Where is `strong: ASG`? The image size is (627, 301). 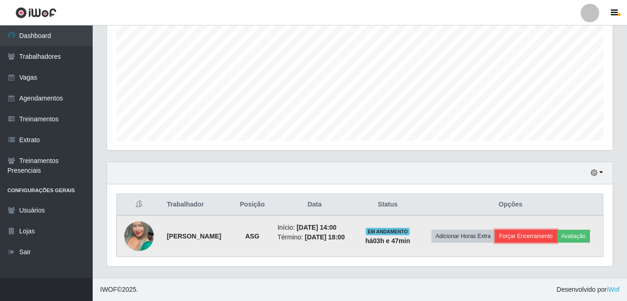 strong: ASG is located at coordinates (252, 236).